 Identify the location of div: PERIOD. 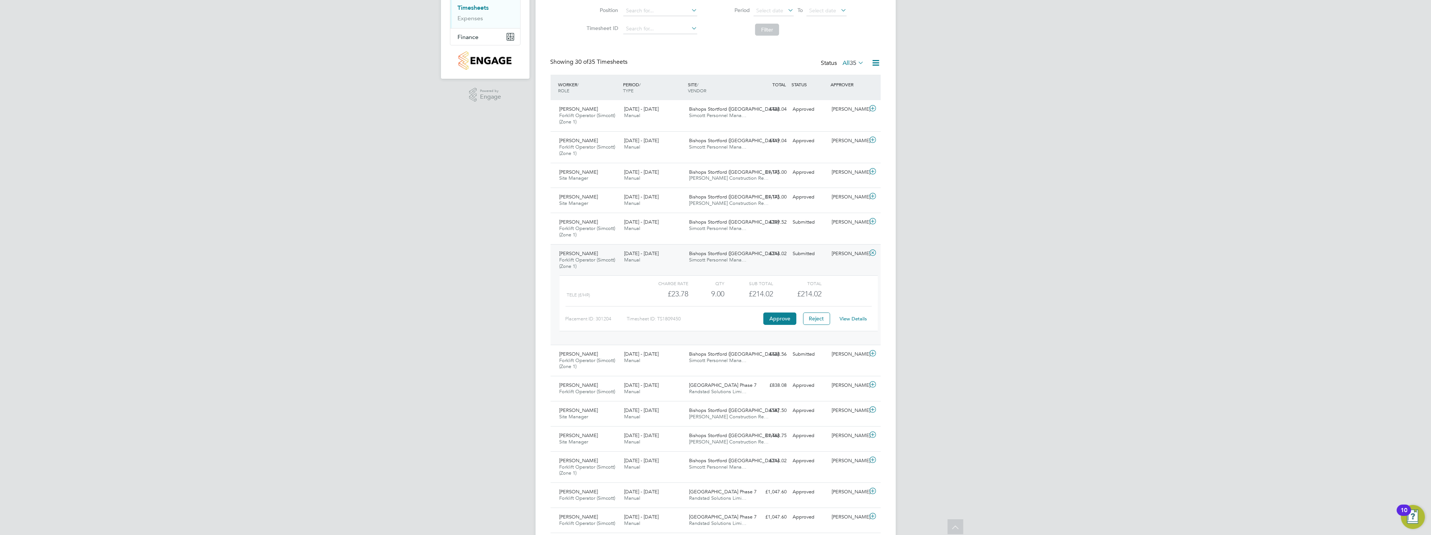
(654, 87).